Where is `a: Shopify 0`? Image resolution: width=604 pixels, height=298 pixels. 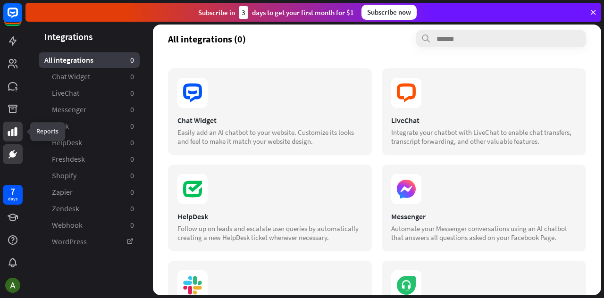 a: Shopify 0 is located at coordinates (89, 175).